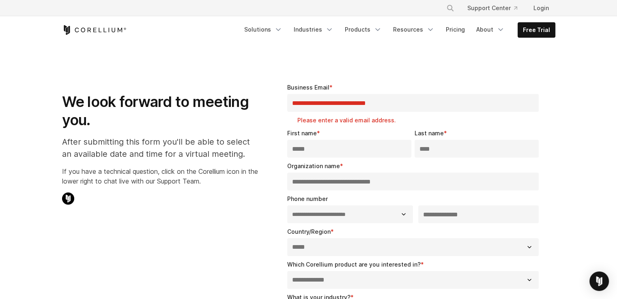 The image size is (617, 299). I want to click on h1: We look forward to meeting you., so click(160, 111).